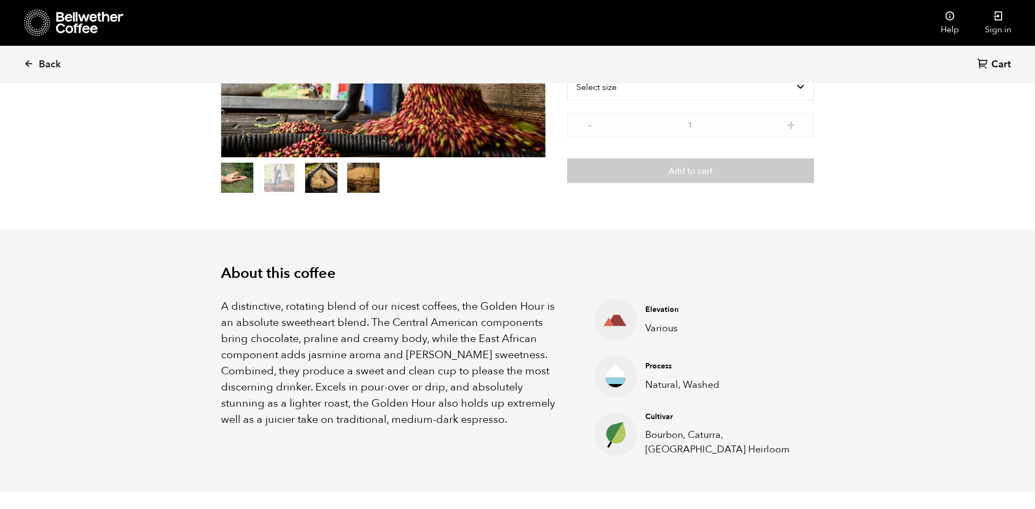 The image size is (1035, 509). Describe the element at coordinates (721, 385) in the screenshot. I see `p: Natural, Washed` at that location.